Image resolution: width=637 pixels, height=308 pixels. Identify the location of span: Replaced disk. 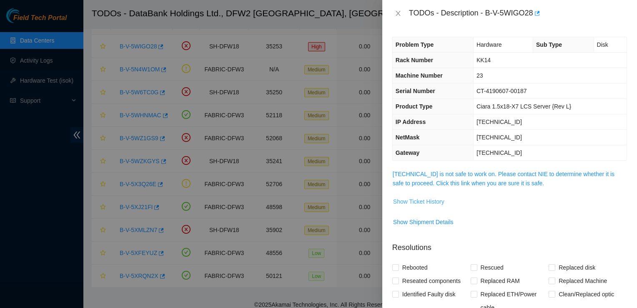
(577, 267).